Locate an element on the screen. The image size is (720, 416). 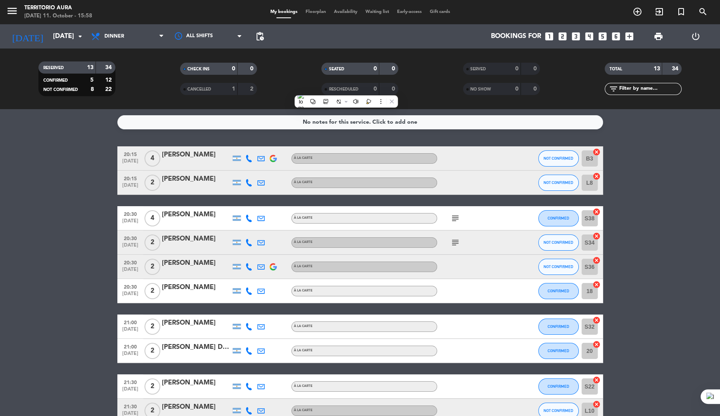
span: SEATED is located at coordinates (336, 69).